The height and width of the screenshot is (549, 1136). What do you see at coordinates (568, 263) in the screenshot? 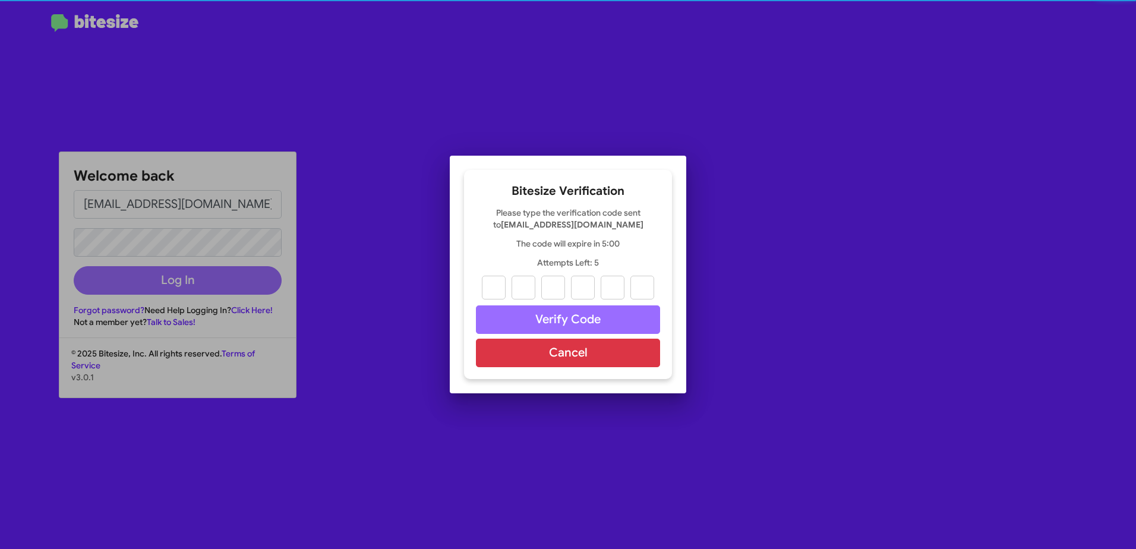
I see `p: Attempts Left: 5` at bounding box center [568, 263].